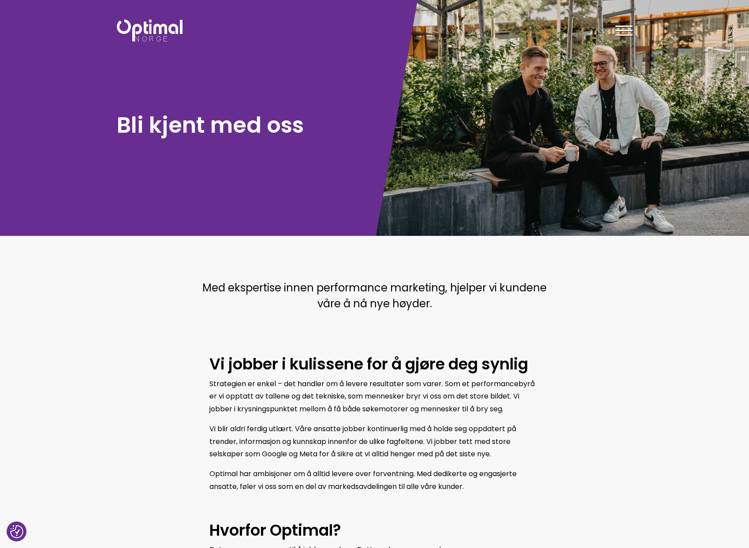  I want to click on span: Vi blir aldri ferdig utlært. Våre ansatte jobber kontinuerlig med å holde seg oppdatert på trende..., so click(363, 441).